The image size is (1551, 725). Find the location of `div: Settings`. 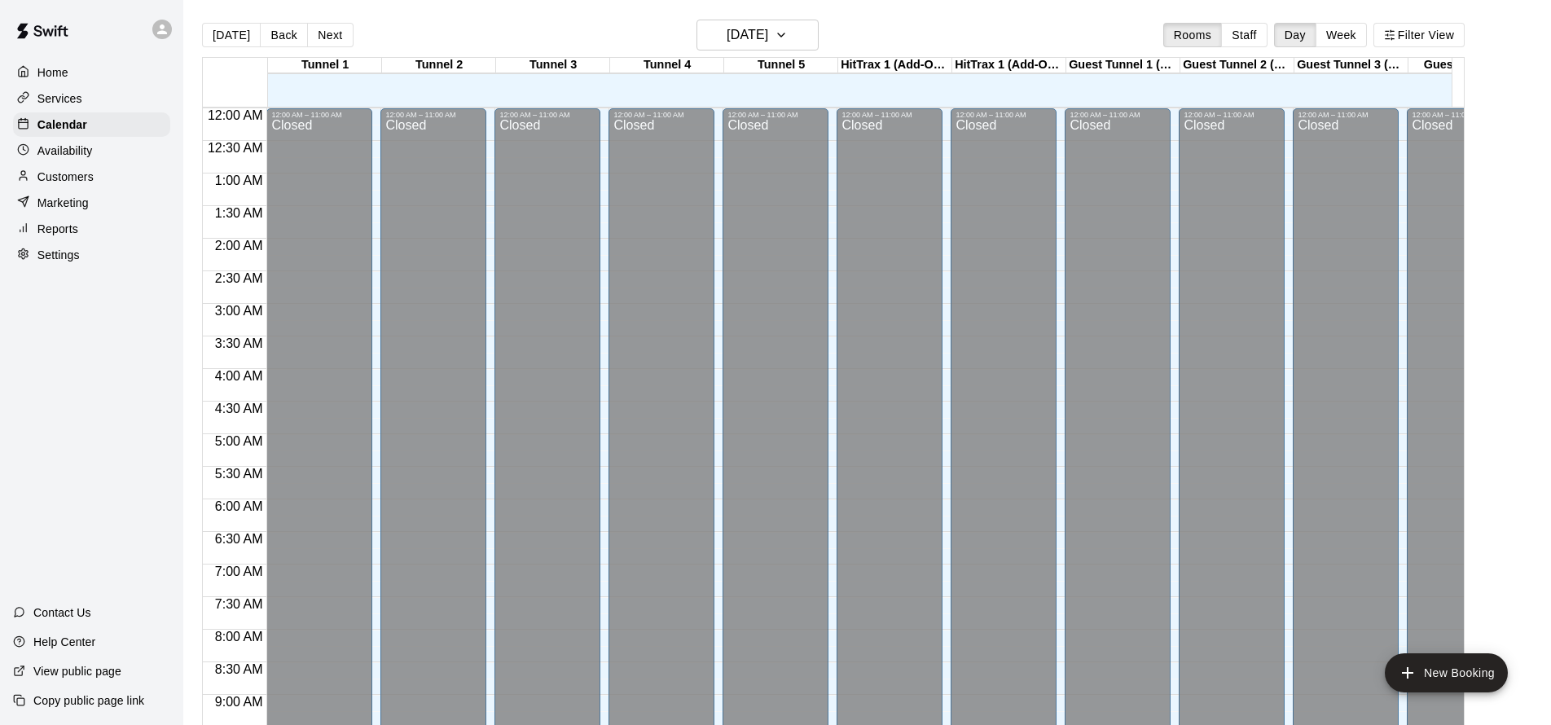

div: Settings is located at coordinates (91, 255).